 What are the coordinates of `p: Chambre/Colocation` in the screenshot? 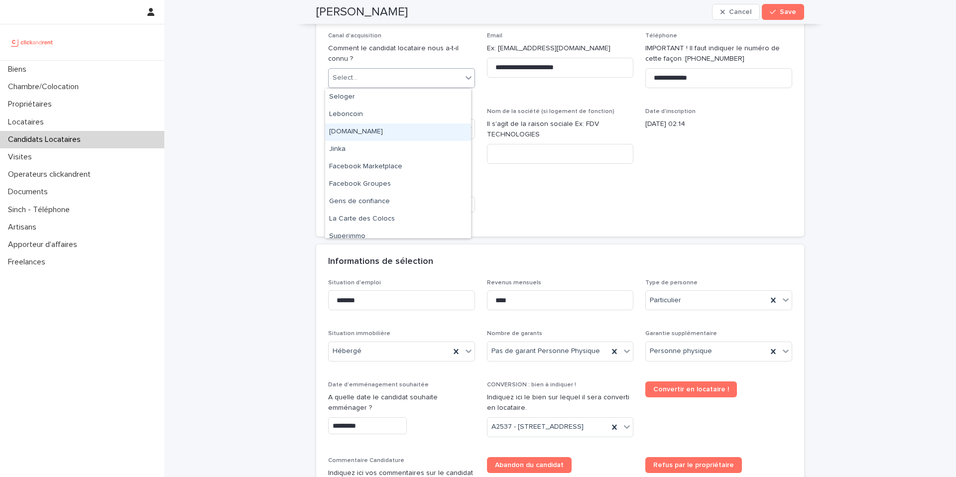 It's located at (45, 87).